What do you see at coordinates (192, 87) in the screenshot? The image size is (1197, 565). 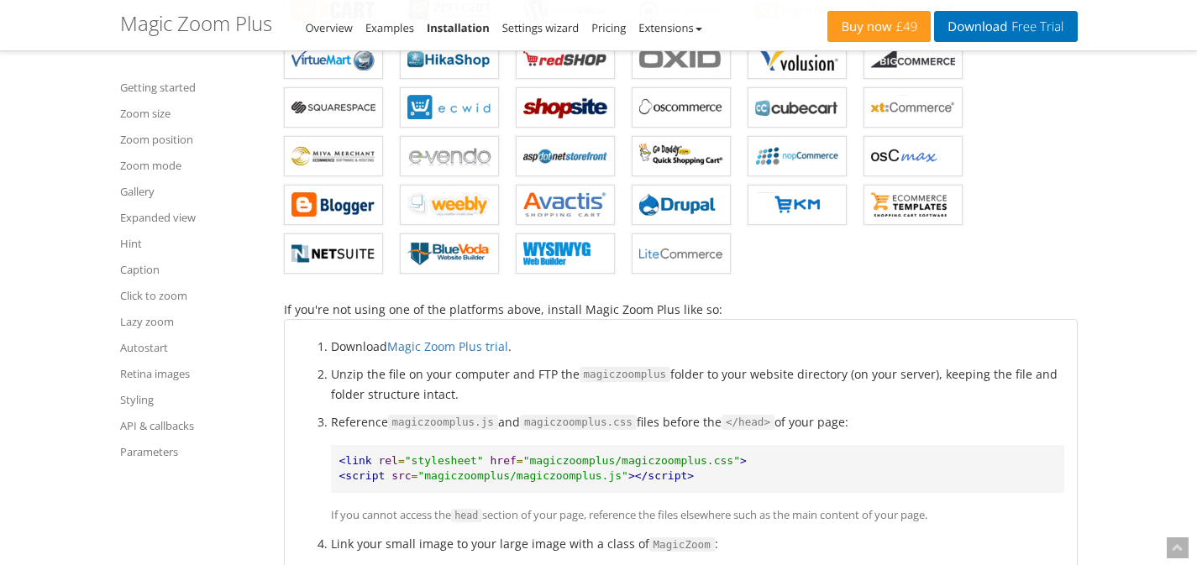 I see `a: Getting started` at bounding box center [192, 87].